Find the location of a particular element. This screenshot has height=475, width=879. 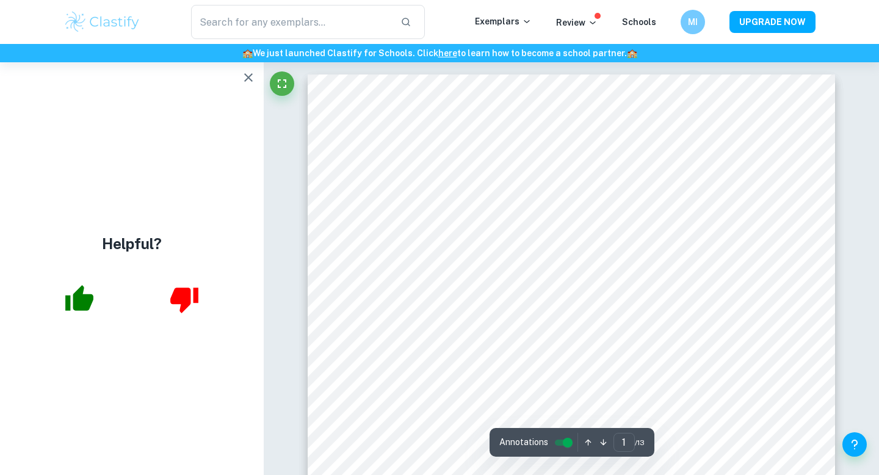

span: Annotations is located at coordinates (524, 442).